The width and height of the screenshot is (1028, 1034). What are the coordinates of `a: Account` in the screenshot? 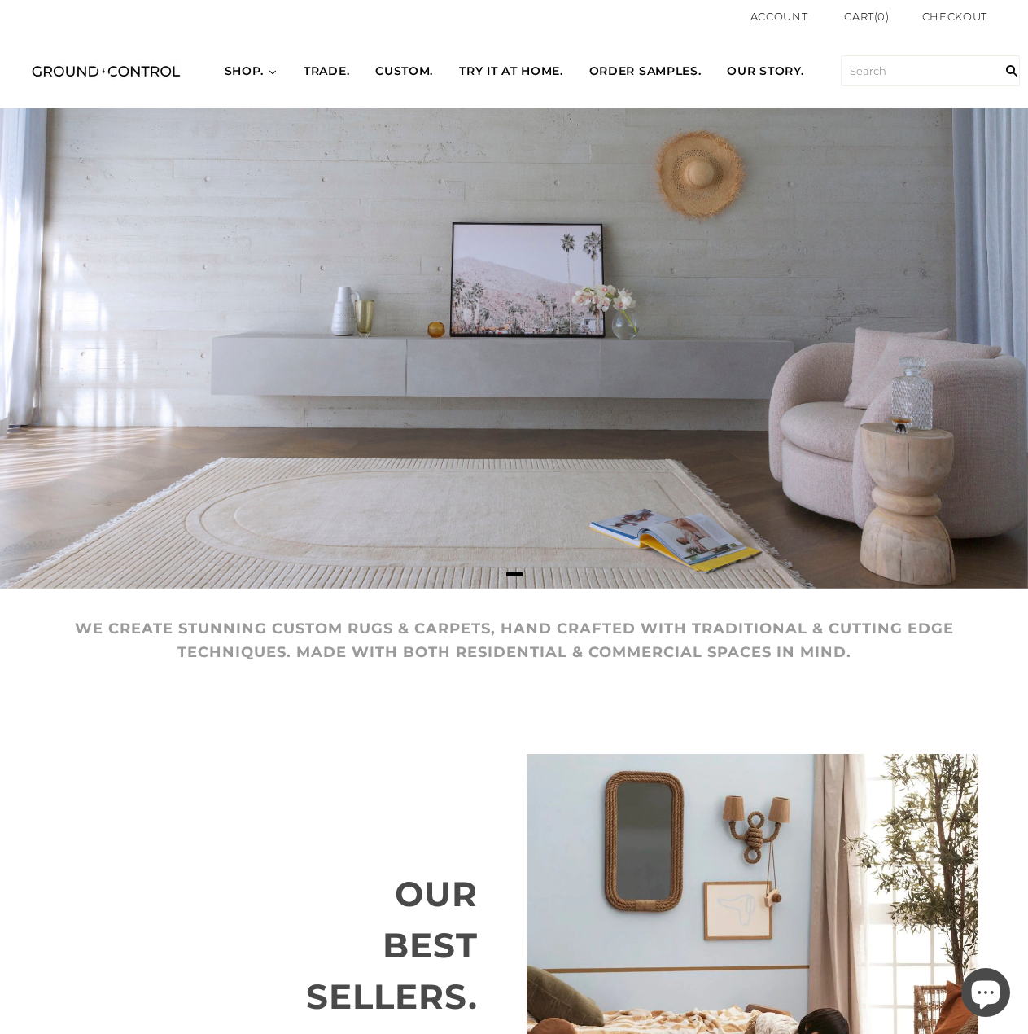 It's located at (779, 16).